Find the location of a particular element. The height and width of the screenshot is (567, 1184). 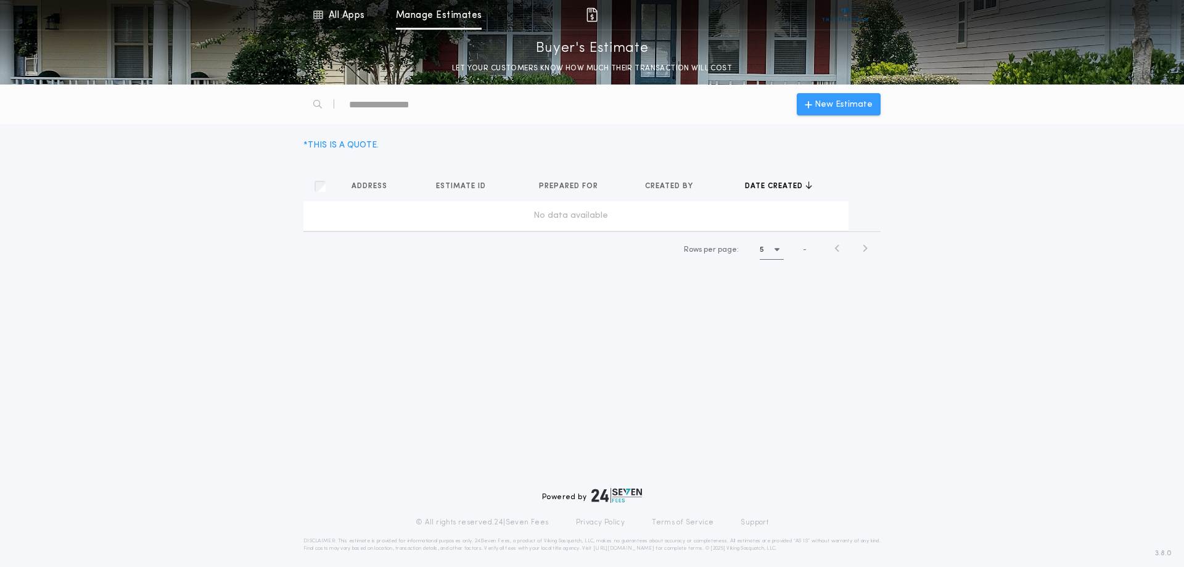

button: New Estimate is located at coordinates (838, 104).